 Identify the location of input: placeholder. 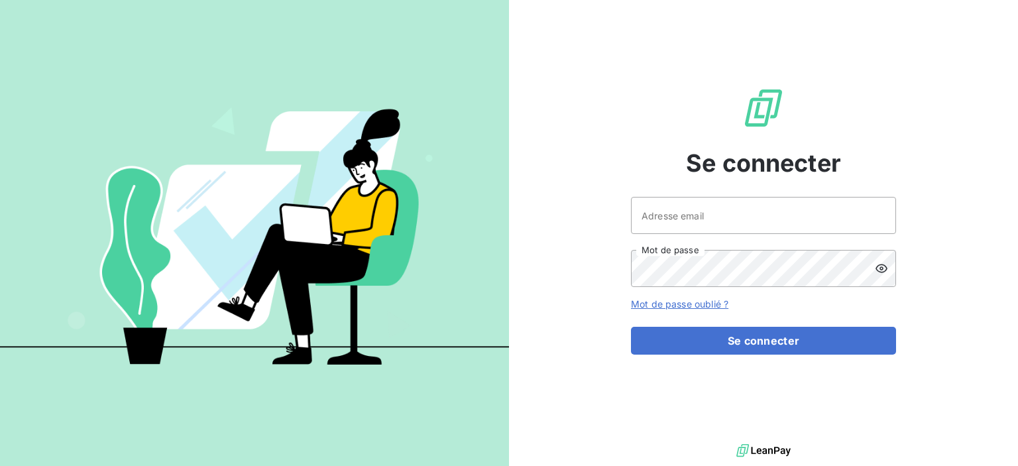
(763, 215).